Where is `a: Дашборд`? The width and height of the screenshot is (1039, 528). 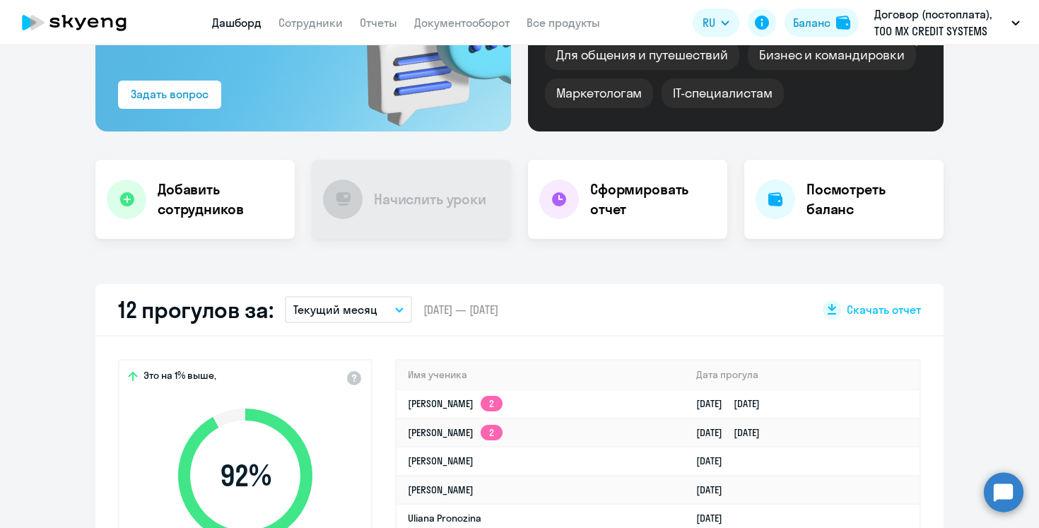
a: Дашборд is located at coordinates (237, 23).